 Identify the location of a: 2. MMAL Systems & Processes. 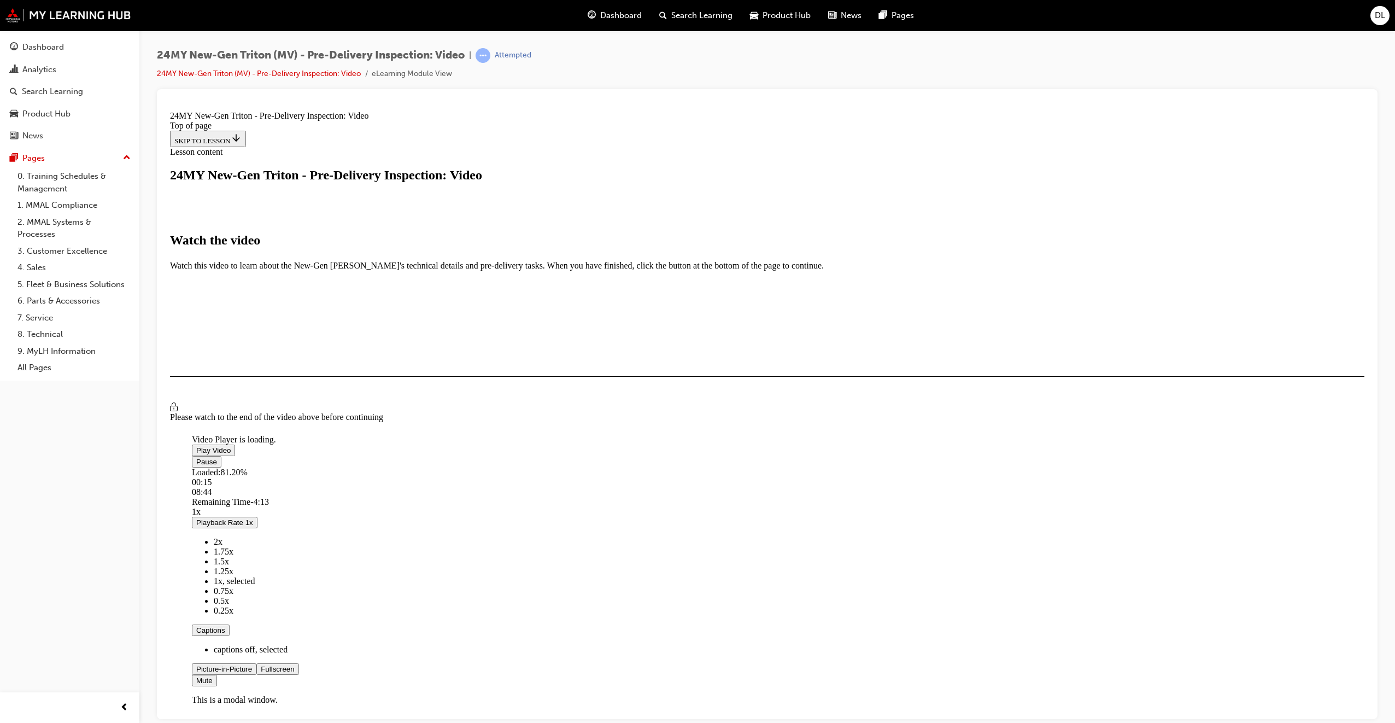
(74, 228).